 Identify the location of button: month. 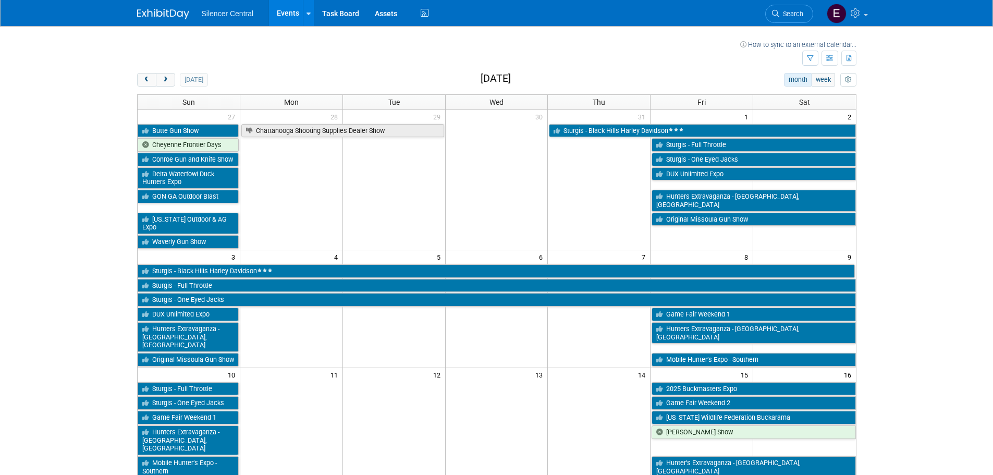
(798, 80).